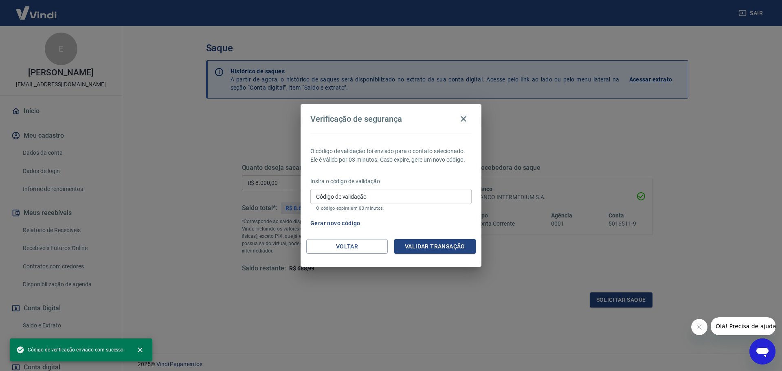 This screenshot has height=371, width=782. I want to click on p: O código expira em 03 minutos., so click(391, 208).